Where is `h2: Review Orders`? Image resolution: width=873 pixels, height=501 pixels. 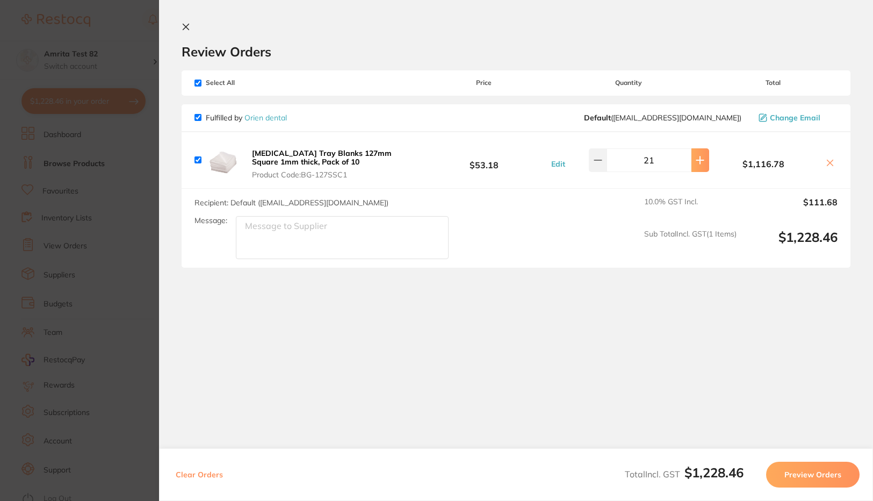 h2: Review Orders is located at coordinates (516, 52).